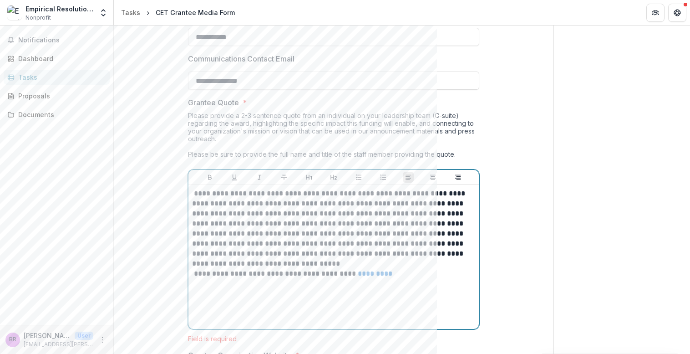  What do you see at coordinates (334, 338) in the screenshot?
I see `div: Field is required` at bounding box center [334, 338].